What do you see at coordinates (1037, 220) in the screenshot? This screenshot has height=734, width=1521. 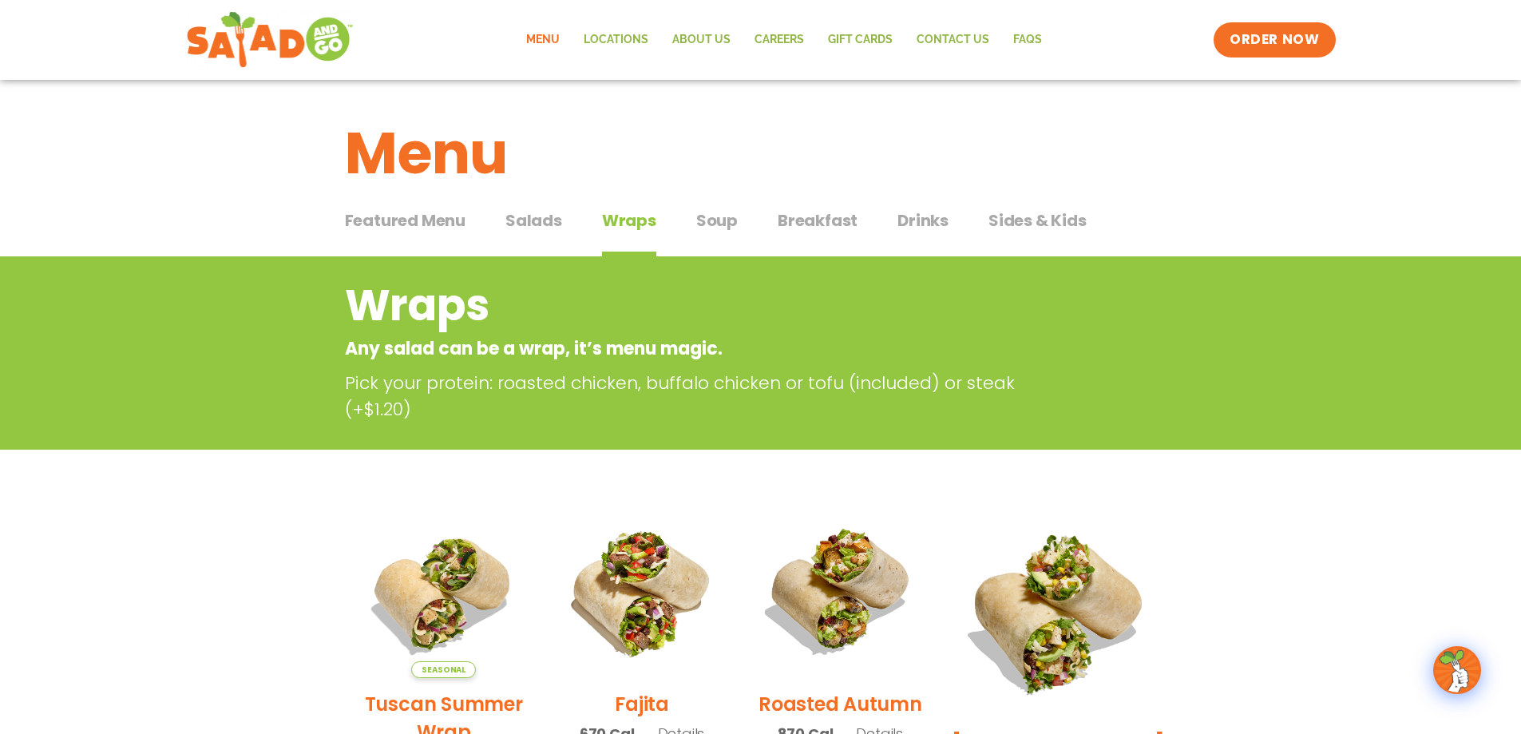 I see `span: Sides & Kids` at bounding box center [1037, 220].